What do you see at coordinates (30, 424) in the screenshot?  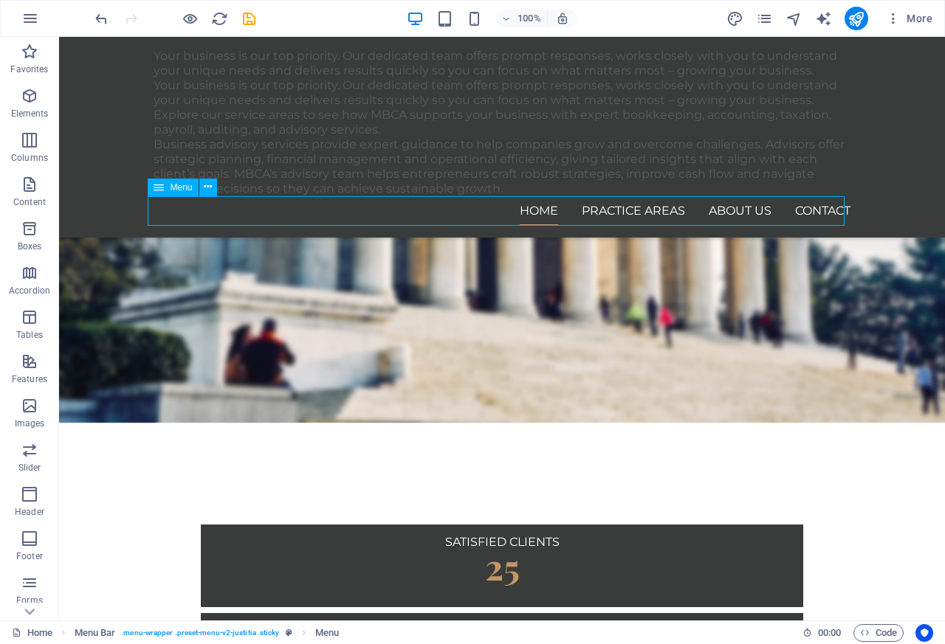 I see `p: Images` at bounding box center [30, 424].